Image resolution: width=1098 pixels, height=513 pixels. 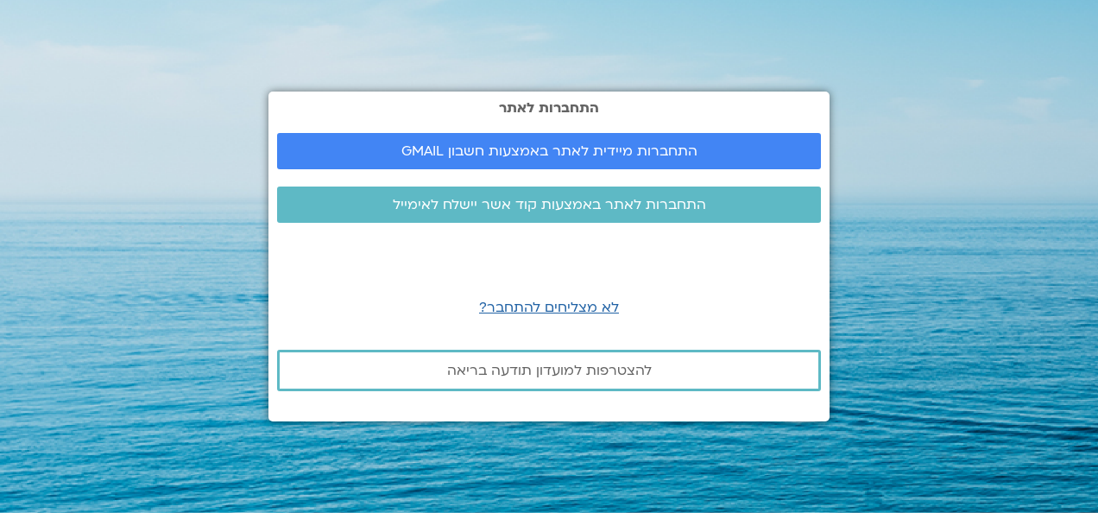 What do you see at coordinates (549, 151) in the screenshot?
I see `span: התחברות מיידית לאתר באמצעות חשבון GMAIL` at bounding box center [549, 151].